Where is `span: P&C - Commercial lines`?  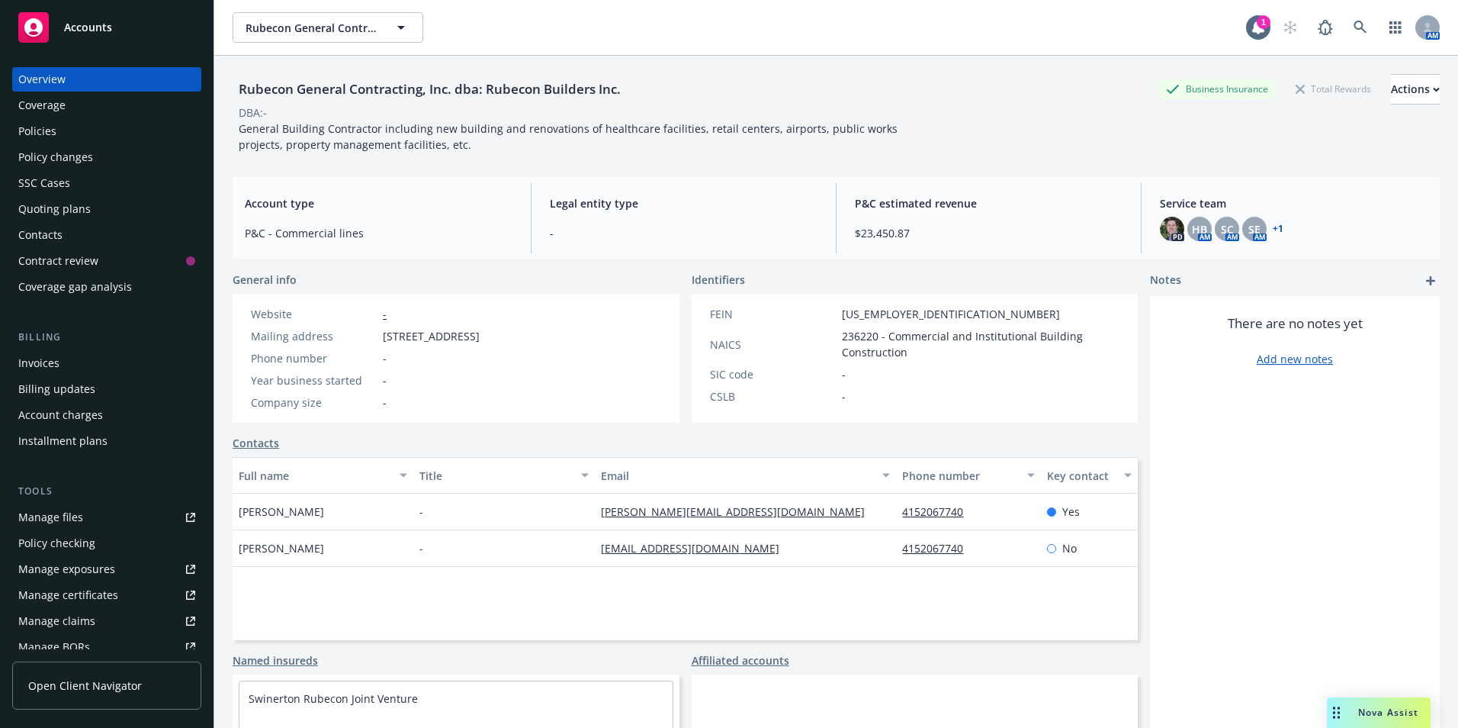 span: P&C - Commercial lines is located at coordinates (378, 233).